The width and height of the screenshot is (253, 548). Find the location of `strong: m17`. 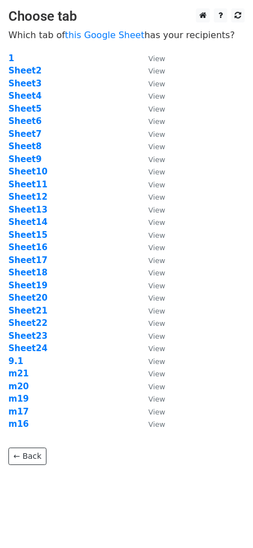

strong: m17 is located at coordinates (19, 412).